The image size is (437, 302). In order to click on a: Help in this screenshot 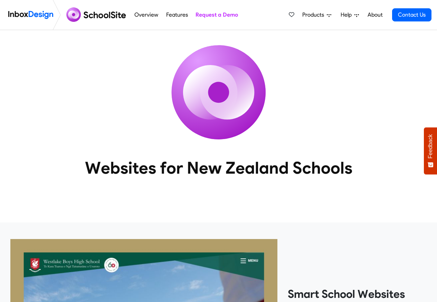, I will do `click(350, 15)`.